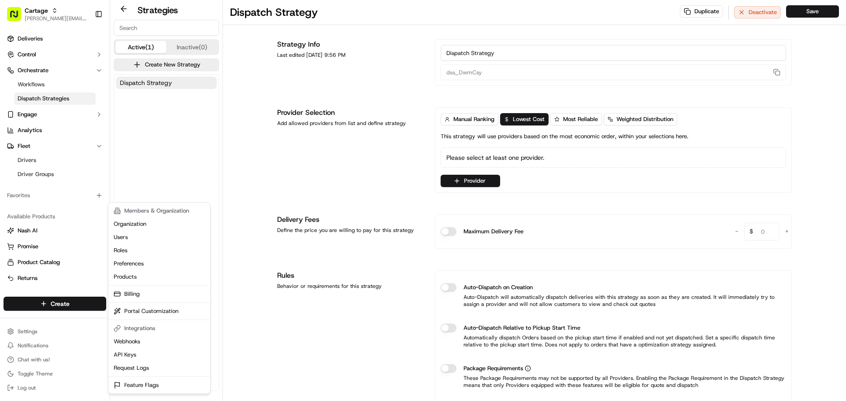 This screenshot has height=401, width=846. Describe the element at coordinates (26, 92) in the screenshot. I see `img: 8571987876998_91fb9ceb93ad5c398215_72.jpg` at that location.